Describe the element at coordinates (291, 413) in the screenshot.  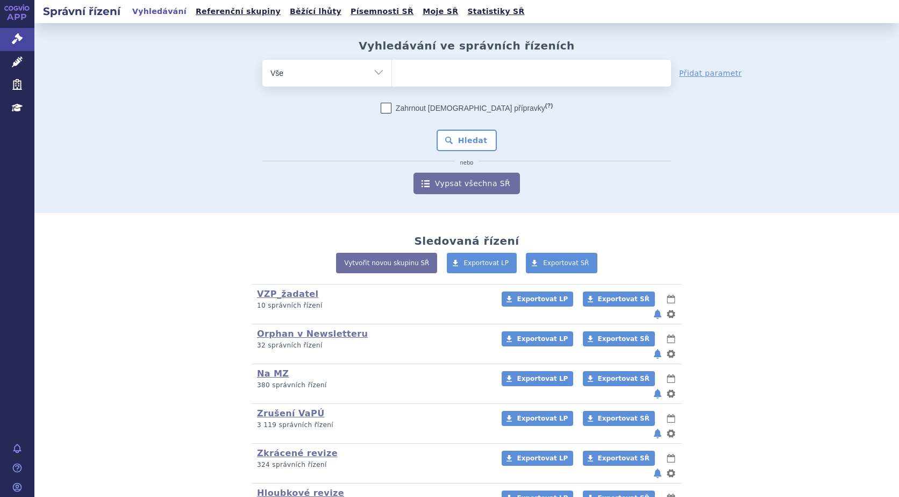
I see `a: Zrušení VaPÚ` at that location.